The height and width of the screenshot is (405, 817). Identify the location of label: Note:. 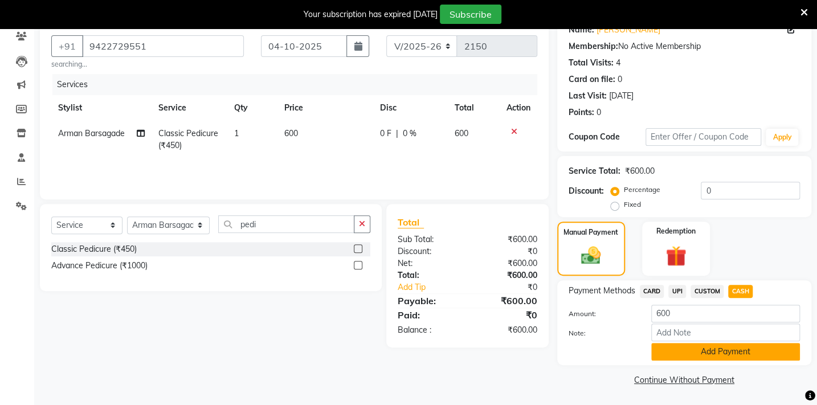
(601, 333).